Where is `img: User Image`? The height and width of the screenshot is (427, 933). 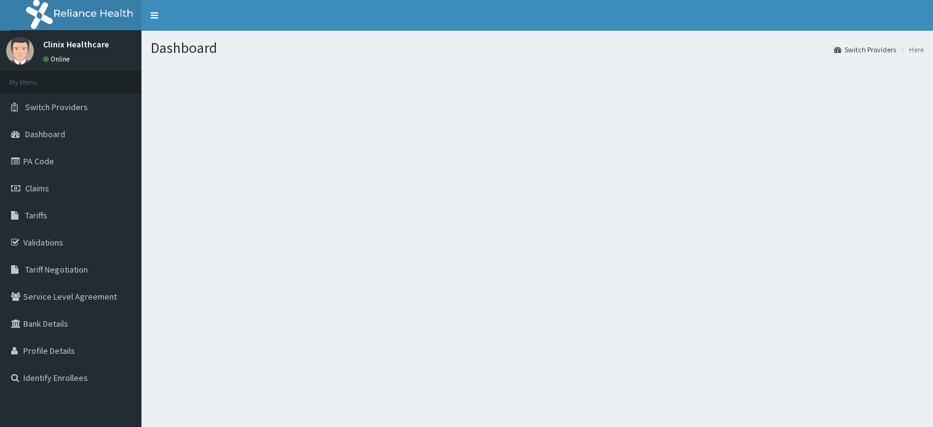
img: User Image is located at coordinates (20, 50).